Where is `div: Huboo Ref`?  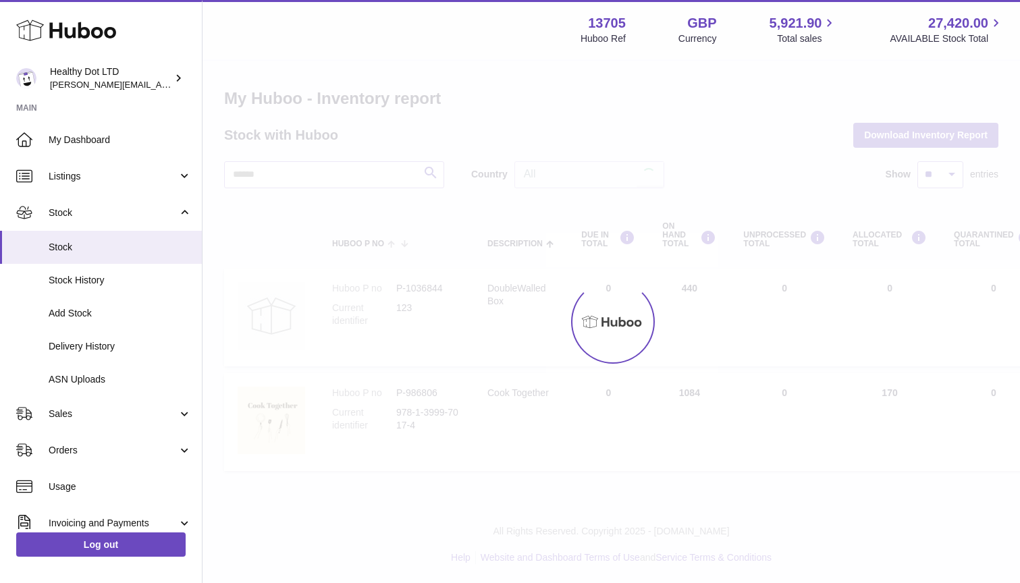 div: Huboo Ref is located at coordinates (603, 38).